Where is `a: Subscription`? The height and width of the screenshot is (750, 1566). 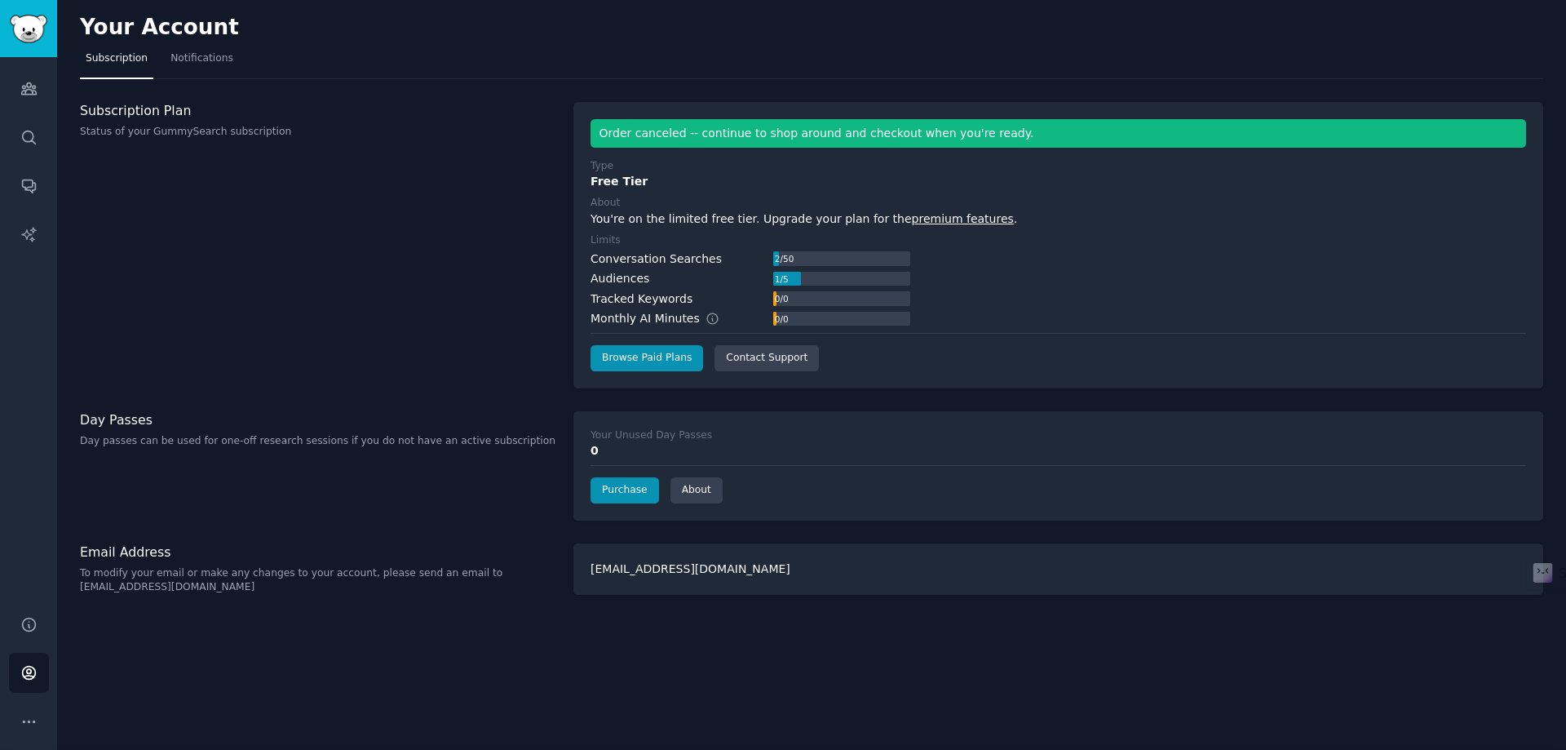 a: Subscription is located at coordinates (117, 62).